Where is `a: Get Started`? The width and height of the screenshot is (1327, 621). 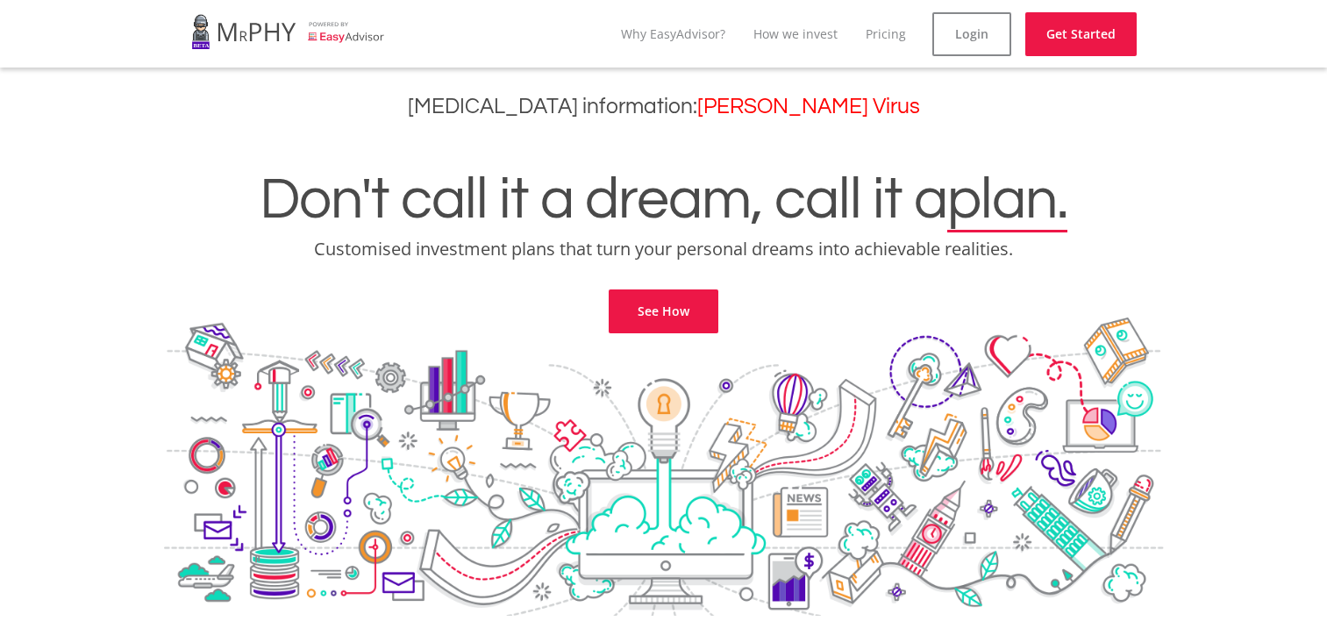
a: Get Started is located at coordinates (1080, 34).